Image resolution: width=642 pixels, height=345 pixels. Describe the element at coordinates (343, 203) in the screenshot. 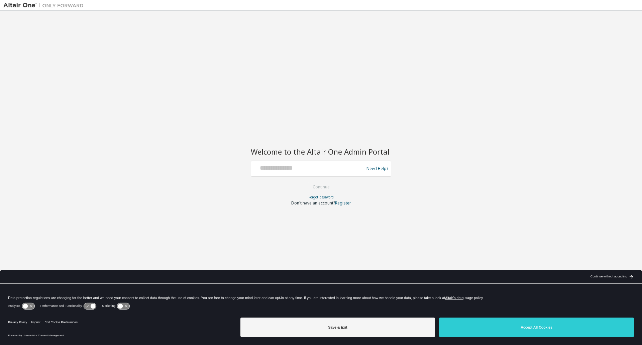

I see `a: Register` at that location.